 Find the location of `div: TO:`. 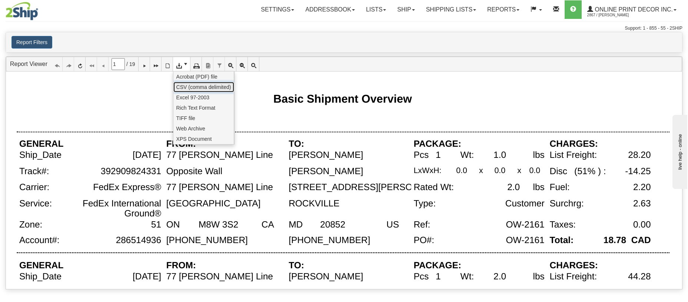

div: TO: is located at coordinates (297, 266).